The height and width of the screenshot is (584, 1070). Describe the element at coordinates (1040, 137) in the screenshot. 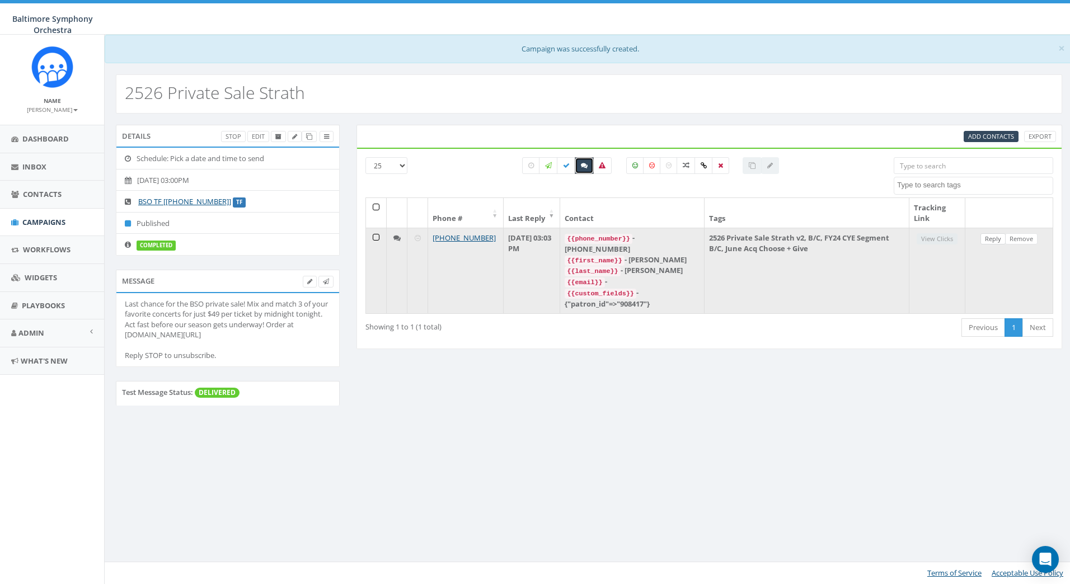

I see `a: Export` at that location.